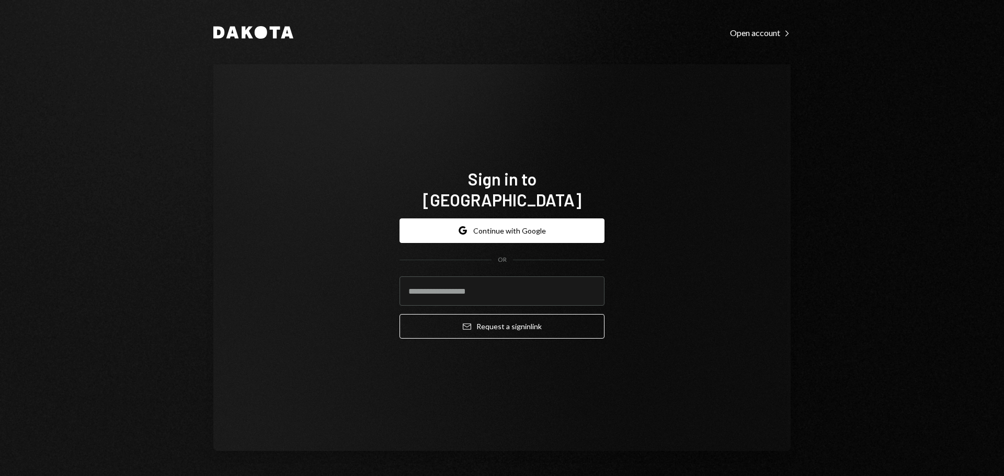 Image resolution: width=1004 pixels, height=476 pixels. I want to click on a: Open account, so click(760, 32).